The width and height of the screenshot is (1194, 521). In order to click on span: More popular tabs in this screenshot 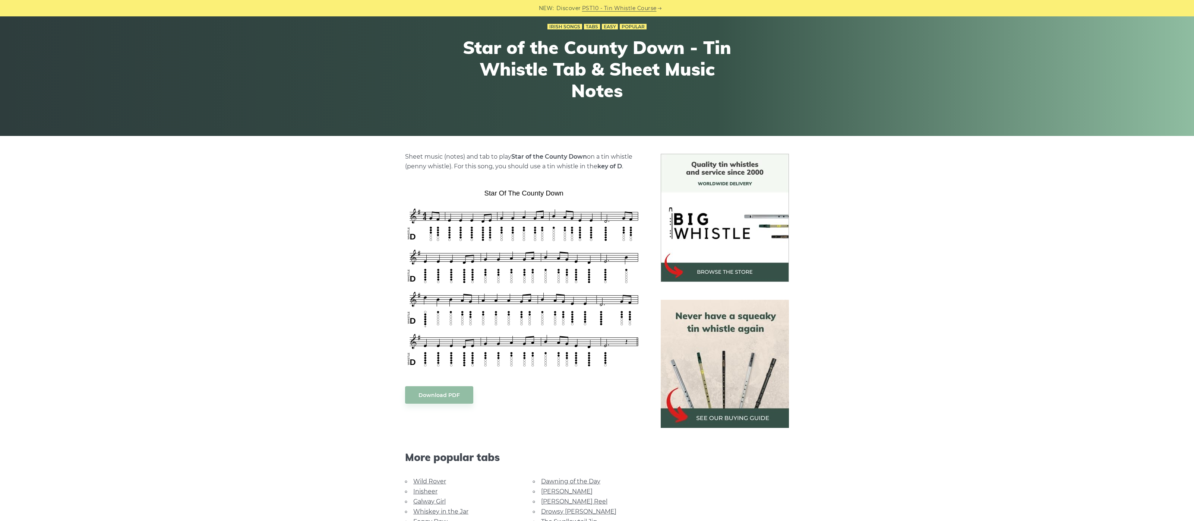, I will do `click(524, 458)`.